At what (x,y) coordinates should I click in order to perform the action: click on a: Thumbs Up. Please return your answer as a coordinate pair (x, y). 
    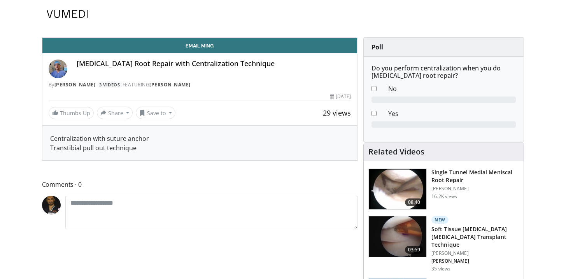
    Looking at the image, I should click on (71, 113).